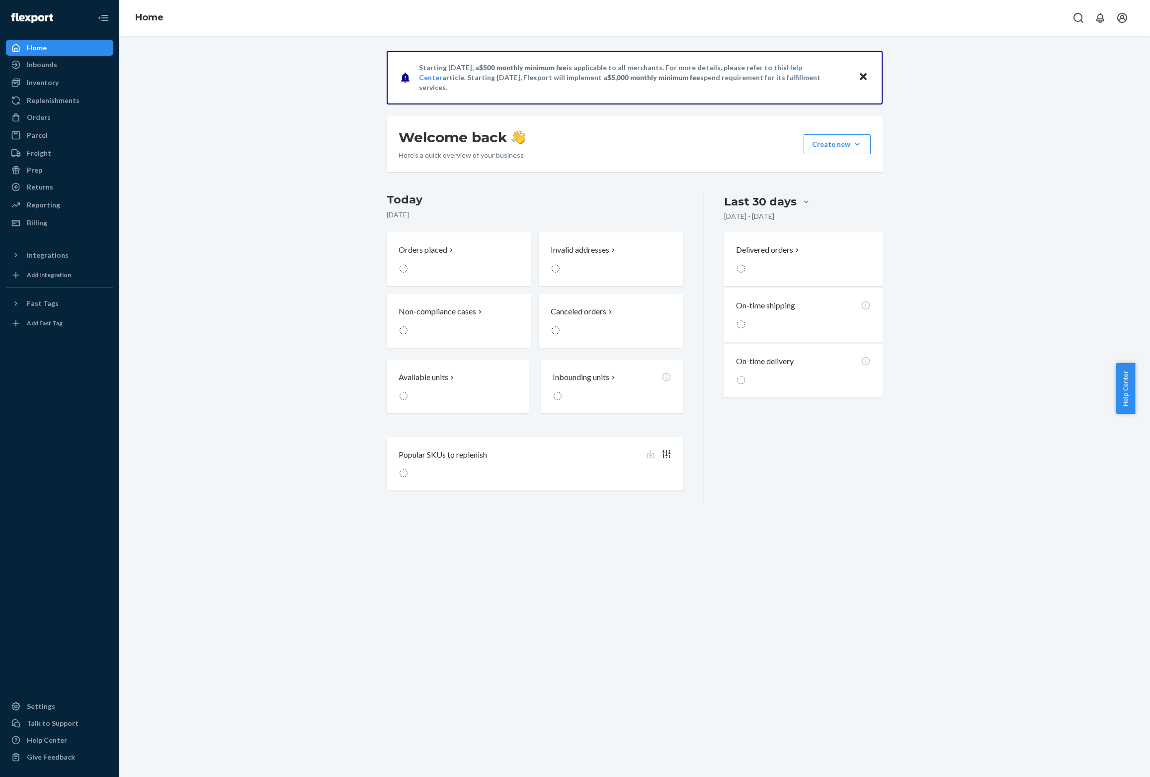  I want to click on a: Parcel, so click(60, 135).